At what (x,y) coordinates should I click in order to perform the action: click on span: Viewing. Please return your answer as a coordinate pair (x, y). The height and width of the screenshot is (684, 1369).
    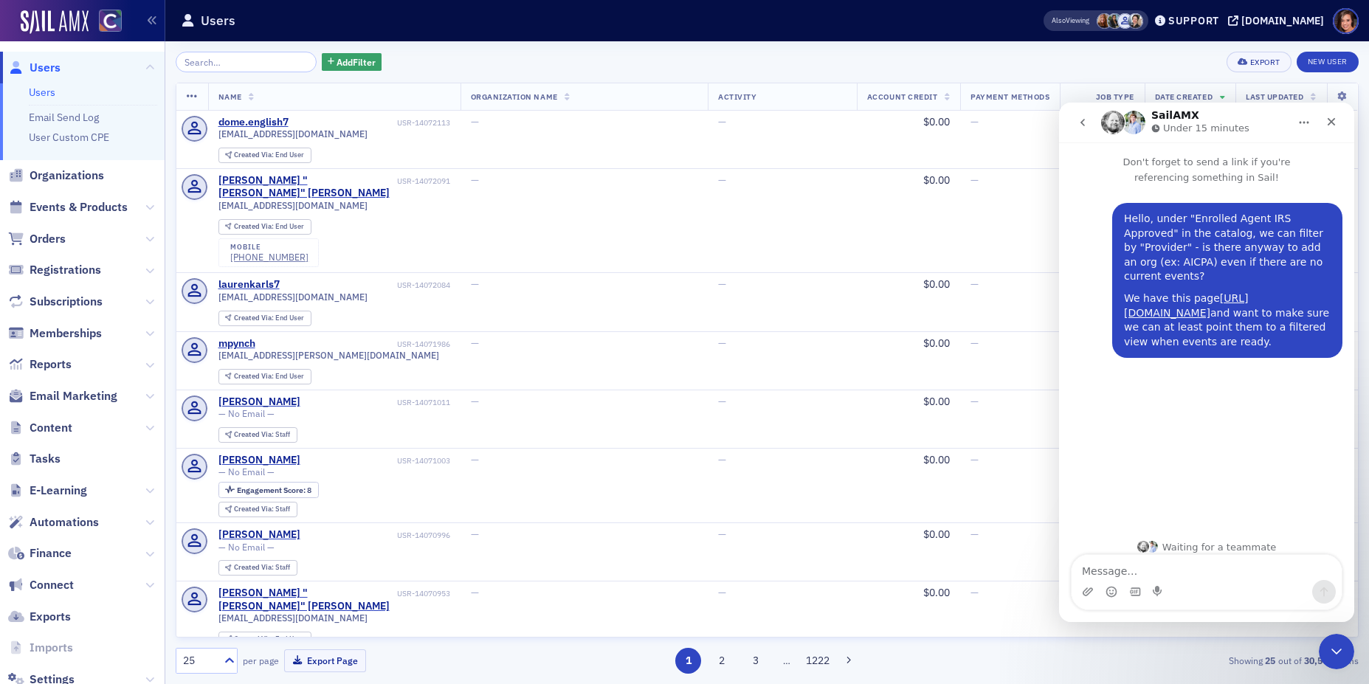
    Looking at the image, I should click on (1070, 21).